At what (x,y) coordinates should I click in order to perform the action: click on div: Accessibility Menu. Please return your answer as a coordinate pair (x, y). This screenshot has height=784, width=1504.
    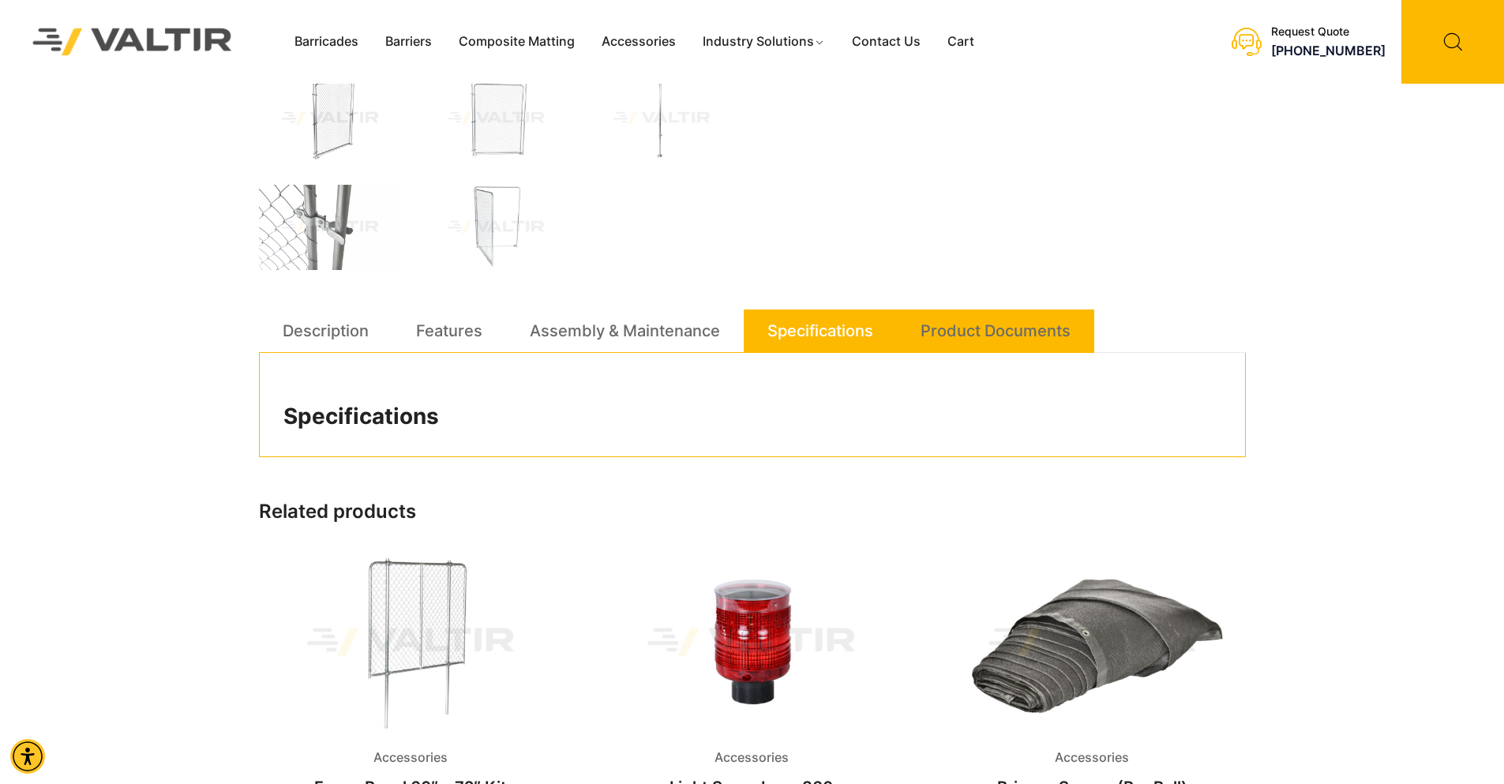
    Looking at the image, I should click on (28, 757).